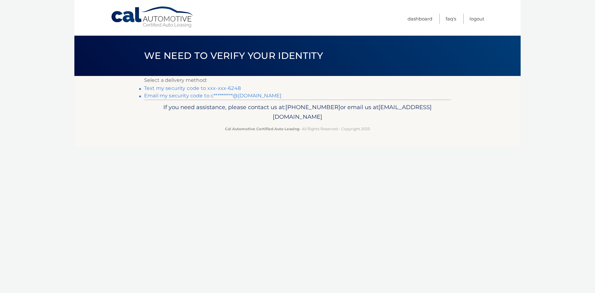 The height and width of the screenshot is (293, 595). Describe the element at coordinates (451, 19) in the screenshot. I see `a: FAQ's` at that location.